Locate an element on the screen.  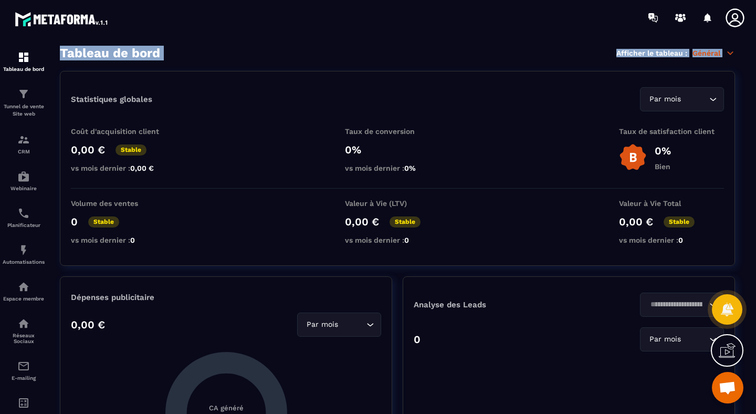
p: Dépenses publicitaire is located at coordinates (226, 297).